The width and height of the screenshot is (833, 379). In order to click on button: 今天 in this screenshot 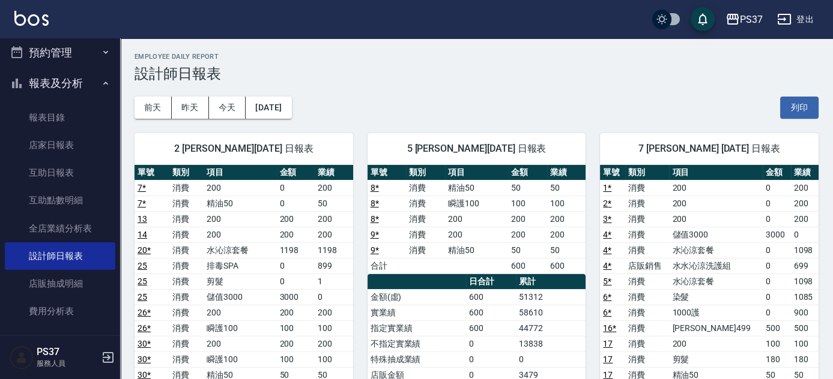, I will do `click(228, 107)`.